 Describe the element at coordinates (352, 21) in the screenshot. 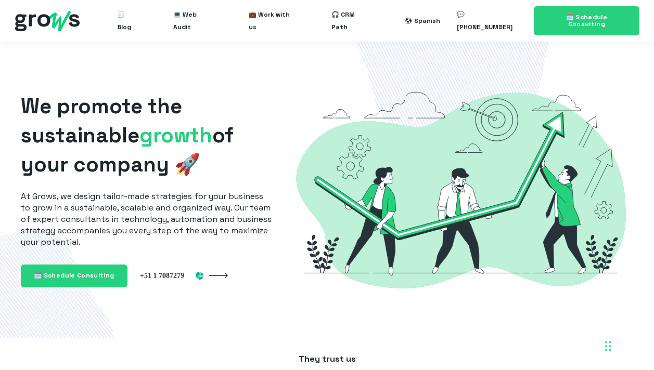

I see `span: 🎧 CRM Path` at that location.